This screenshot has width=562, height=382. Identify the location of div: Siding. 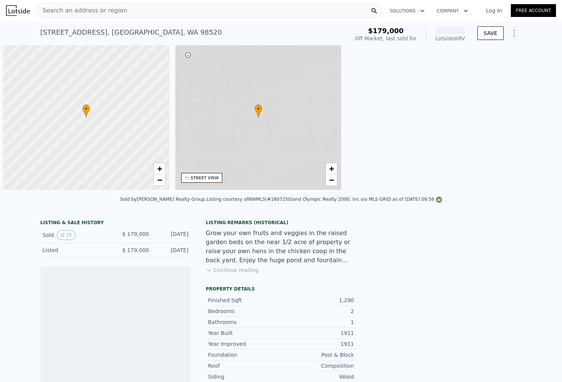
(245, 376).